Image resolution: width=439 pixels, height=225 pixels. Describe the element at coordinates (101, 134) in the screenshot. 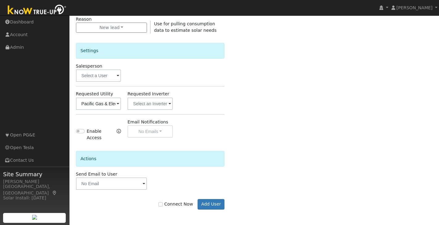

I see `label: Enable Access` at that location.